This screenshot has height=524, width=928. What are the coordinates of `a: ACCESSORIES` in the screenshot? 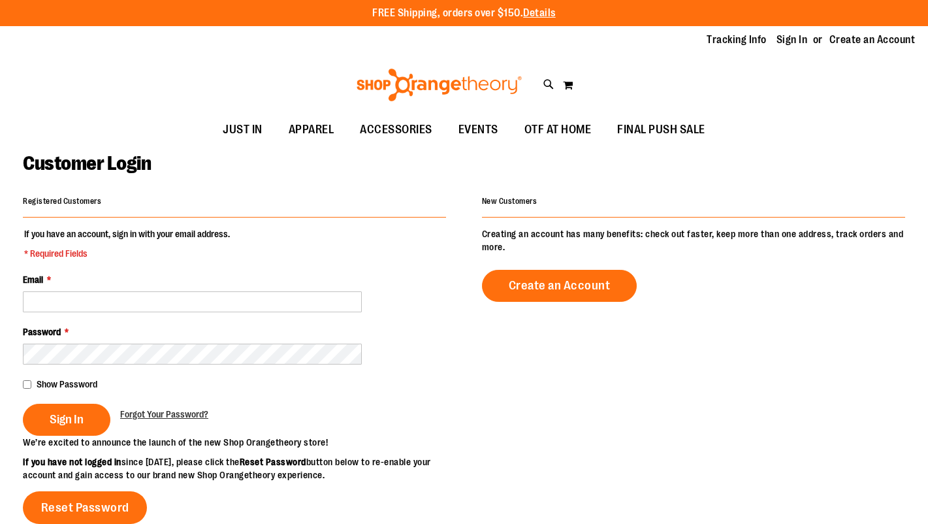 It's located at (396, 130).